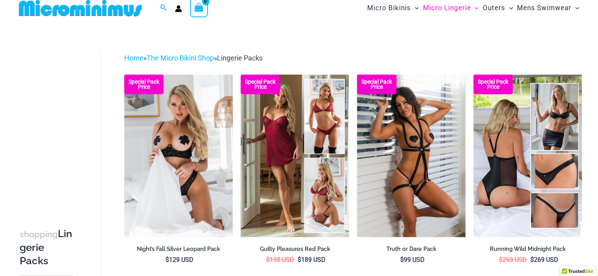  Describe the element at coordinates (178, 9) in the screenshot. I see `a: Account icon link` at that location.